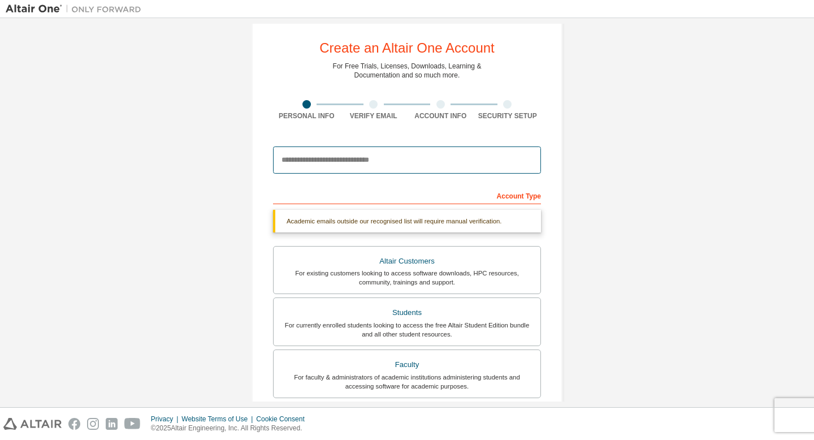  I want to click on div: Faculty, so click(407, 365).